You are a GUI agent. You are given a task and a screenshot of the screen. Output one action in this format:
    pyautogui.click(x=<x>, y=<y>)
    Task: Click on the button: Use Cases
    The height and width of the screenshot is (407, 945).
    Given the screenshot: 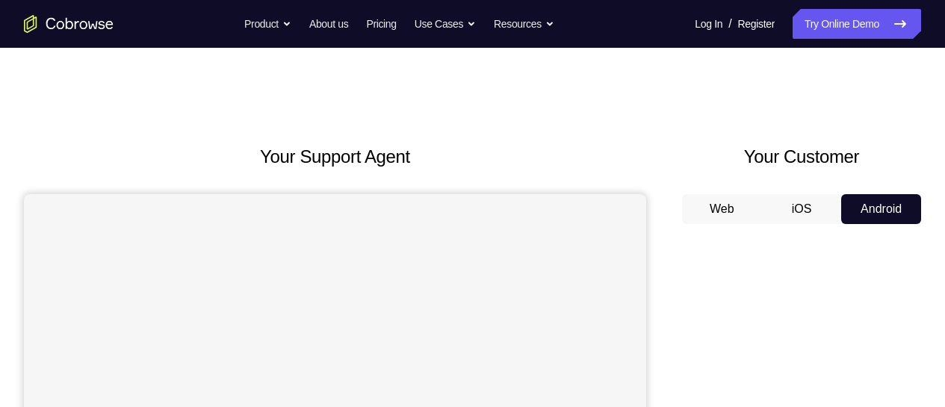 What is the action you would take?
    pyautogui.click(x=445, y=24)
    